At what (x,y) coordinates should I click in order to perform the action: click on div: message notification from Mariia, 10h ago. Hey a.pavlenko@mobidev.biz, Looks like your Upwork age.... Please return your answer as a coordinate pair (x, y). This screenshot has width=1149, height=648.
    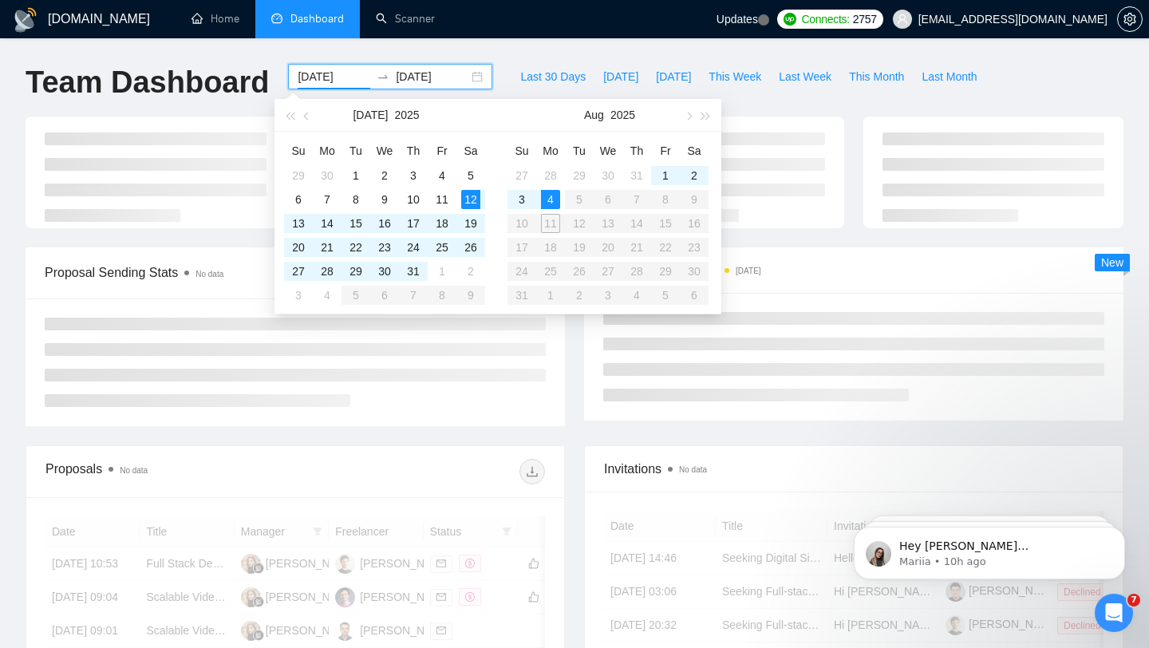
    Looking at the image, I should click on (160, 60).